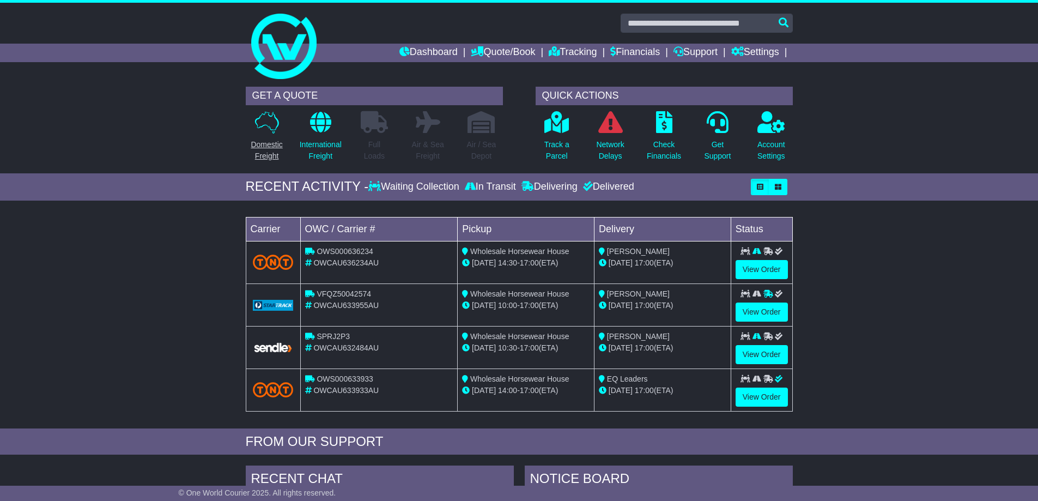 The width and height of the screenshot is (1038, 501). I want to click on td: OWC / Carrier #, so click(379, 229).